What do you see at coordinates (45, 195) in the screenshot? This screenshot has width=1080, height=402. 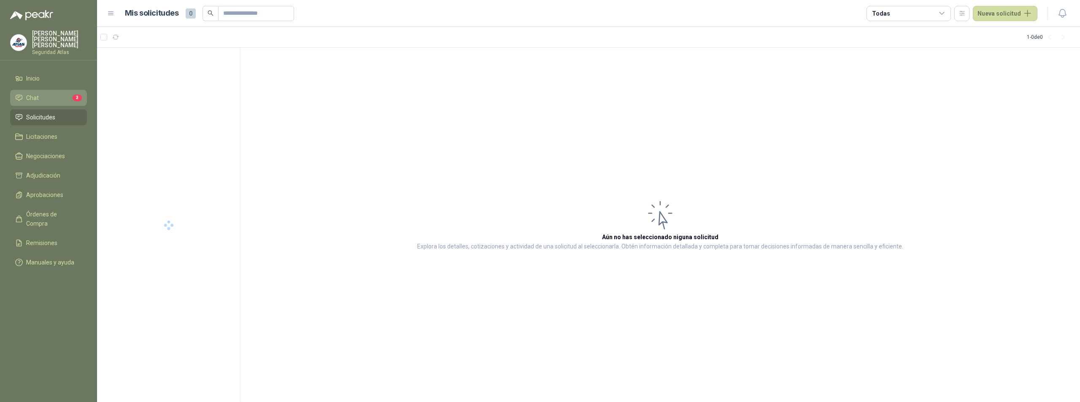 I see `span: Aprobaciones` at bounding box center [45, 195].